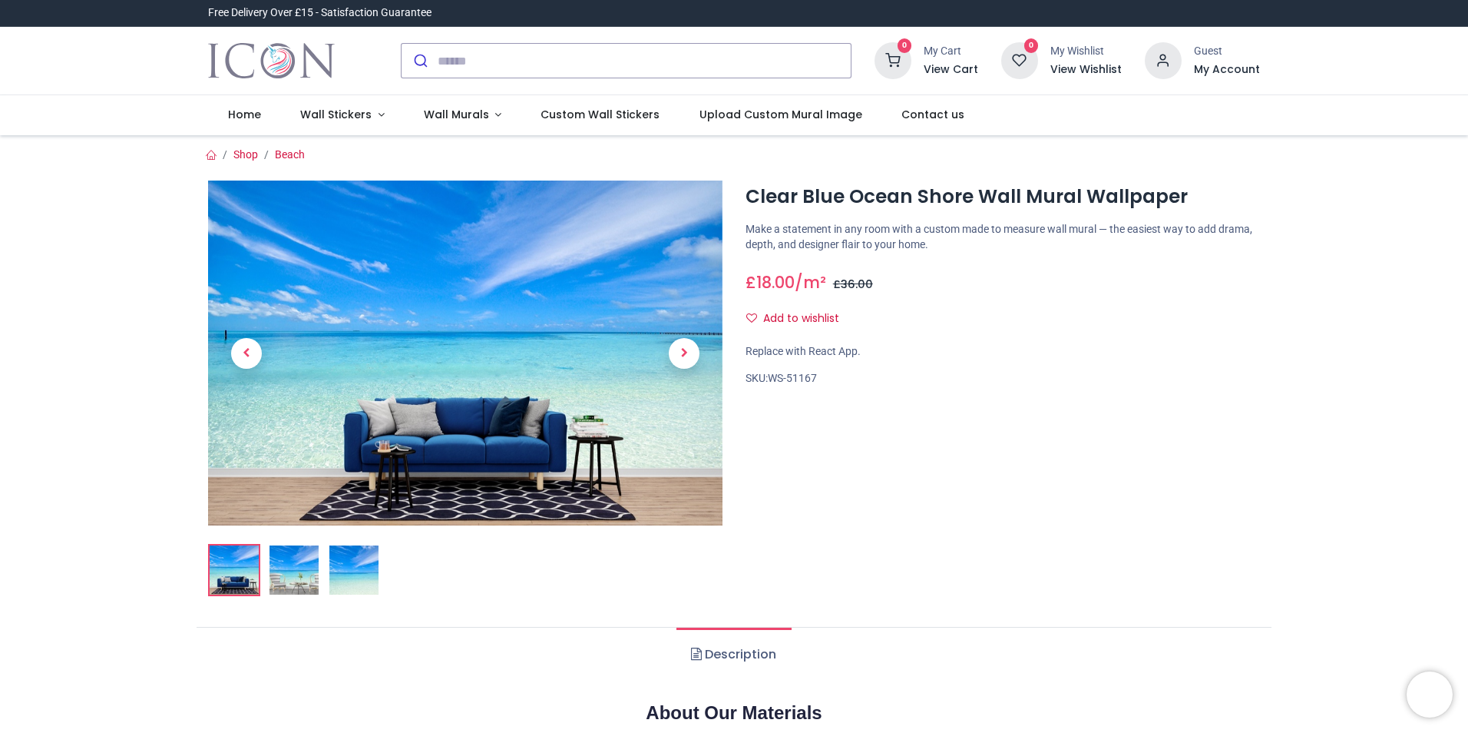 This screenshot has height=733, width=1468. What do you see at coordinates (294, 570) in the screenshot?
I see `img: WS-51167-02` at bounding box center [294, 570].